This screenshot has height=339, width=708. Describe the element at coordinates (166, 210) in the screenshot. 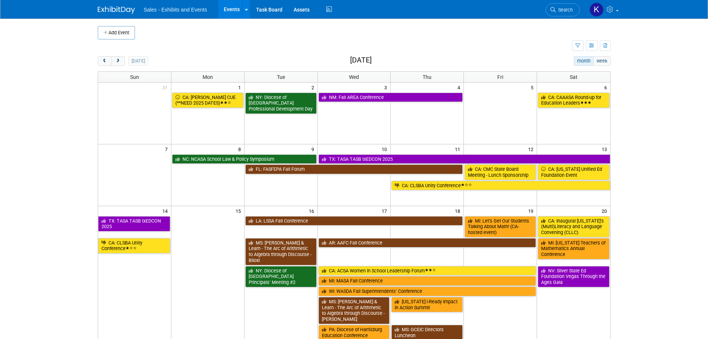

I see `span: 14` at that location.